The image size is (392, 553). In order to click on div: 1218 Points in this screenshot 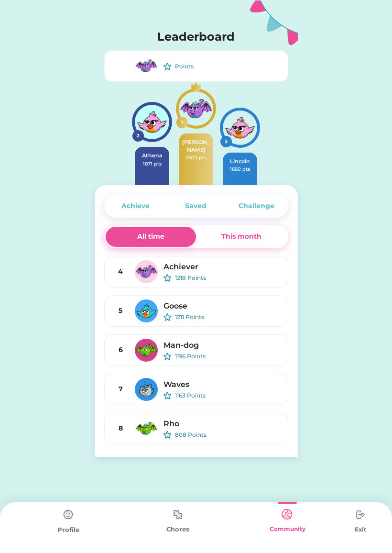, I will do `click(228, 278)`.